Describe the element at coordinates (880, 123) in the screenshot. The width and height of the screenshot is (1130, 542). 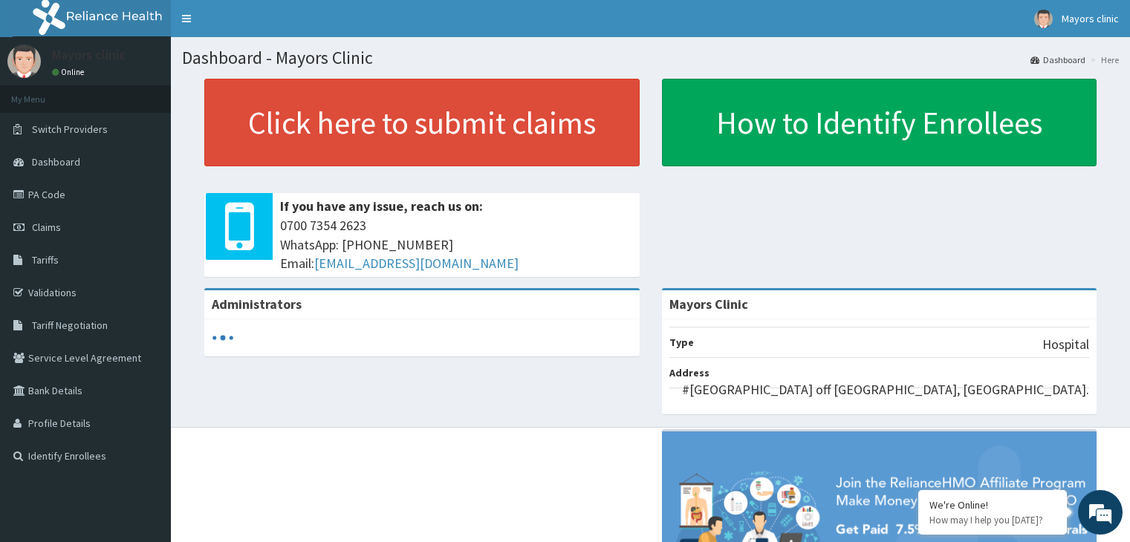
I see `a: How to Identify Enrollees` at that location.